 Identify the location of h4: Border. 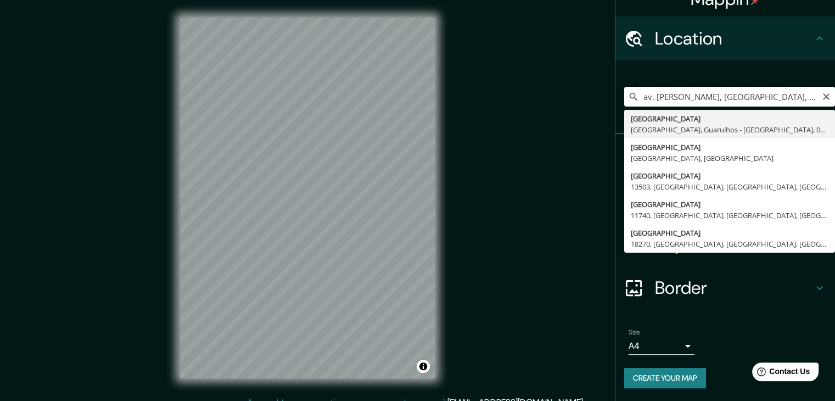
(734, 288).